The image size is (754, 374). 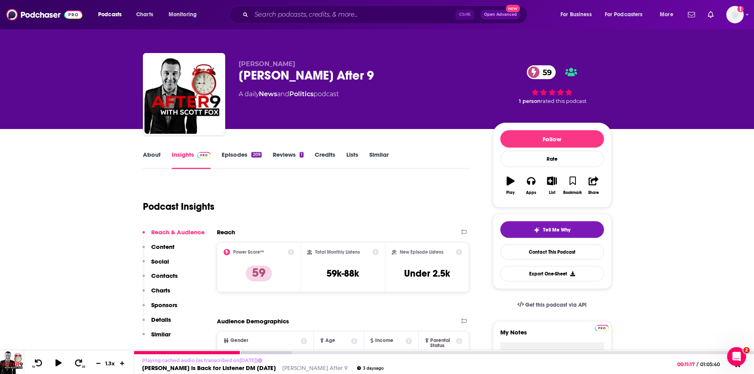 What do you see at coordinates (500, 15) in the screenshot?
I see `span: Open Advanced` at bounding box center [500, 15].